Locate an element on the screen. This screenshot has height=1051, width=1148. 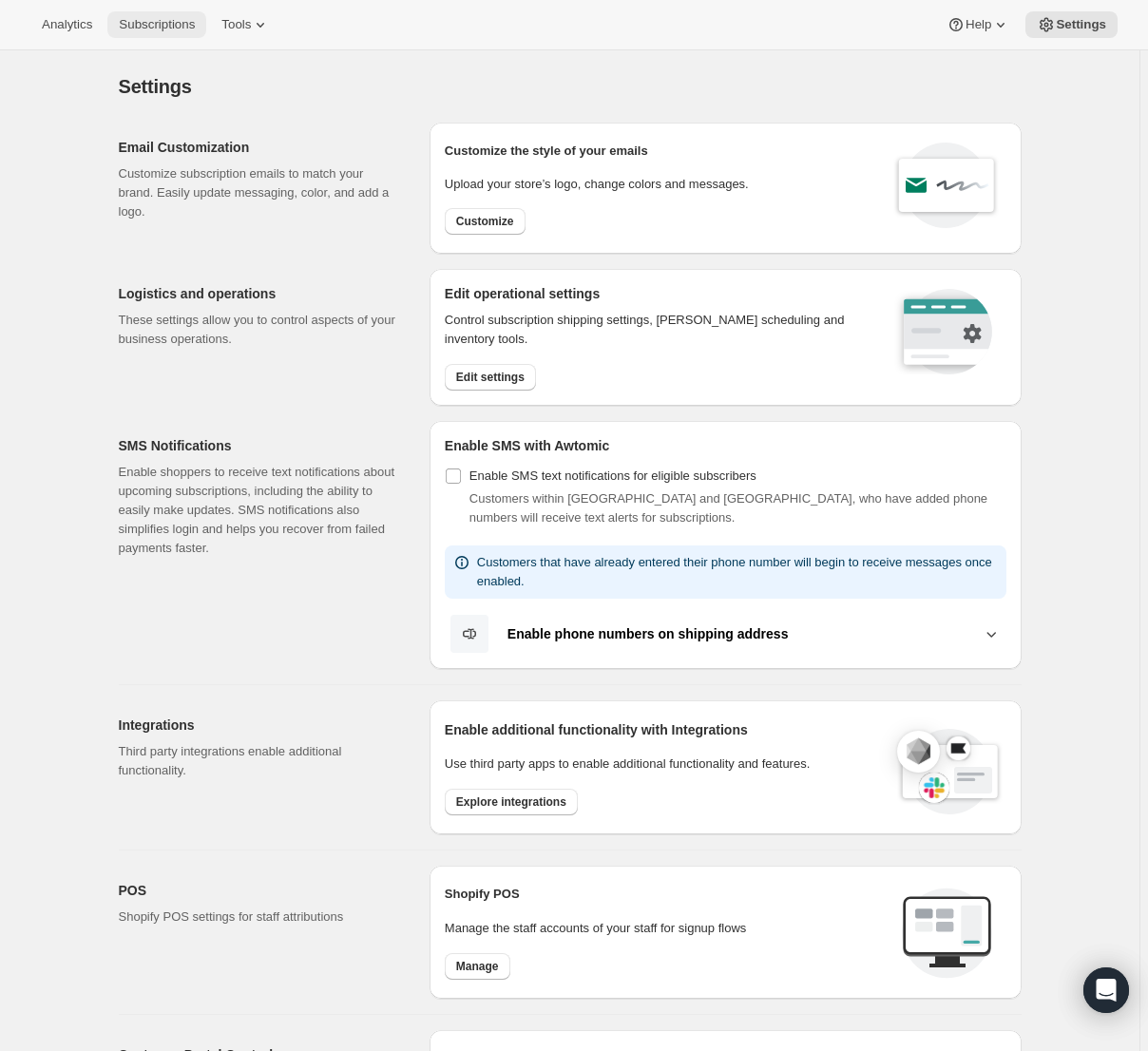
p: Use third party apps to enable additional functionality and features. is located at coordinates (661, 764).